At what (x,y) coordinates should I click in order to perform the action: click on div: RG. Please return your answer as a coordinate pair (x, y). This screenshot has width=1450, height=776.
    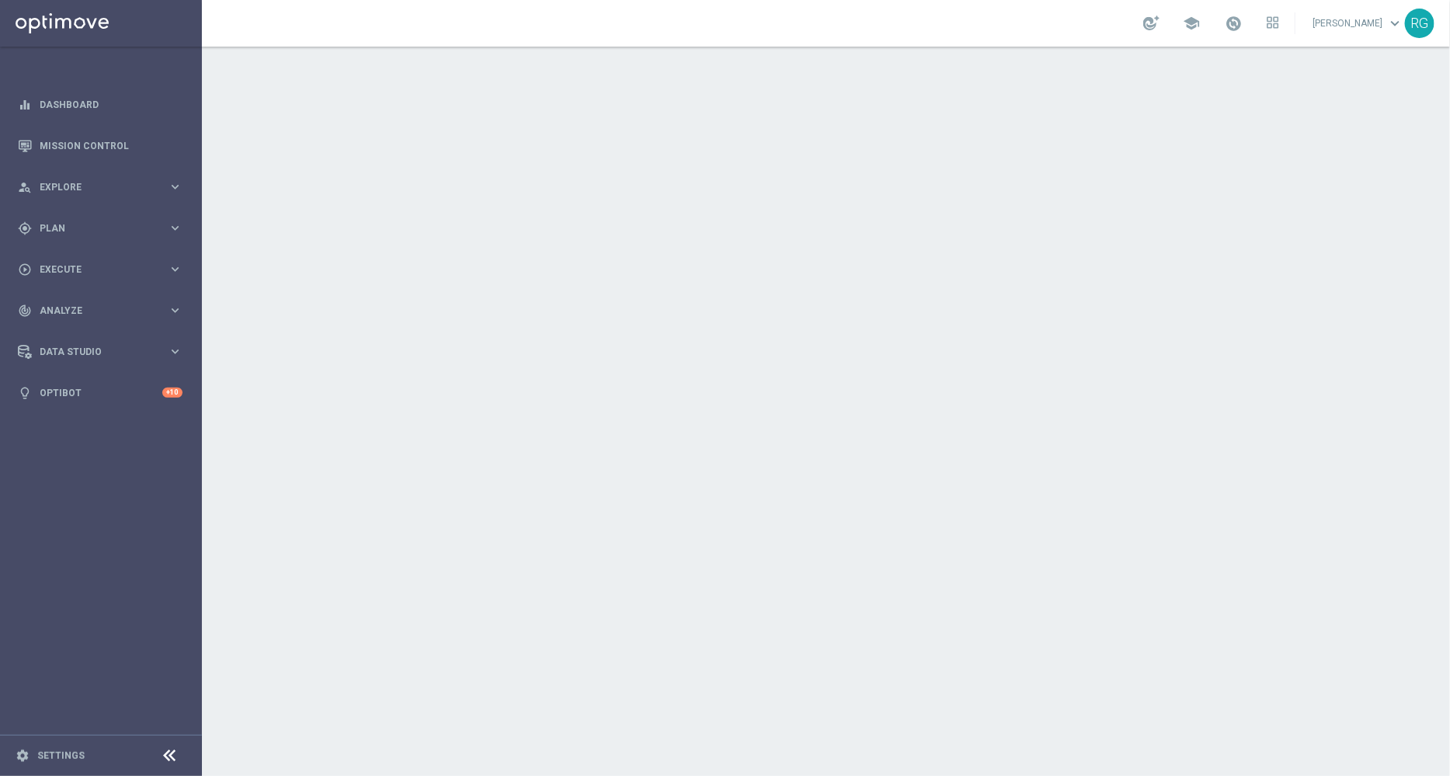
    Looking at the image, I should click on (1420, 23).